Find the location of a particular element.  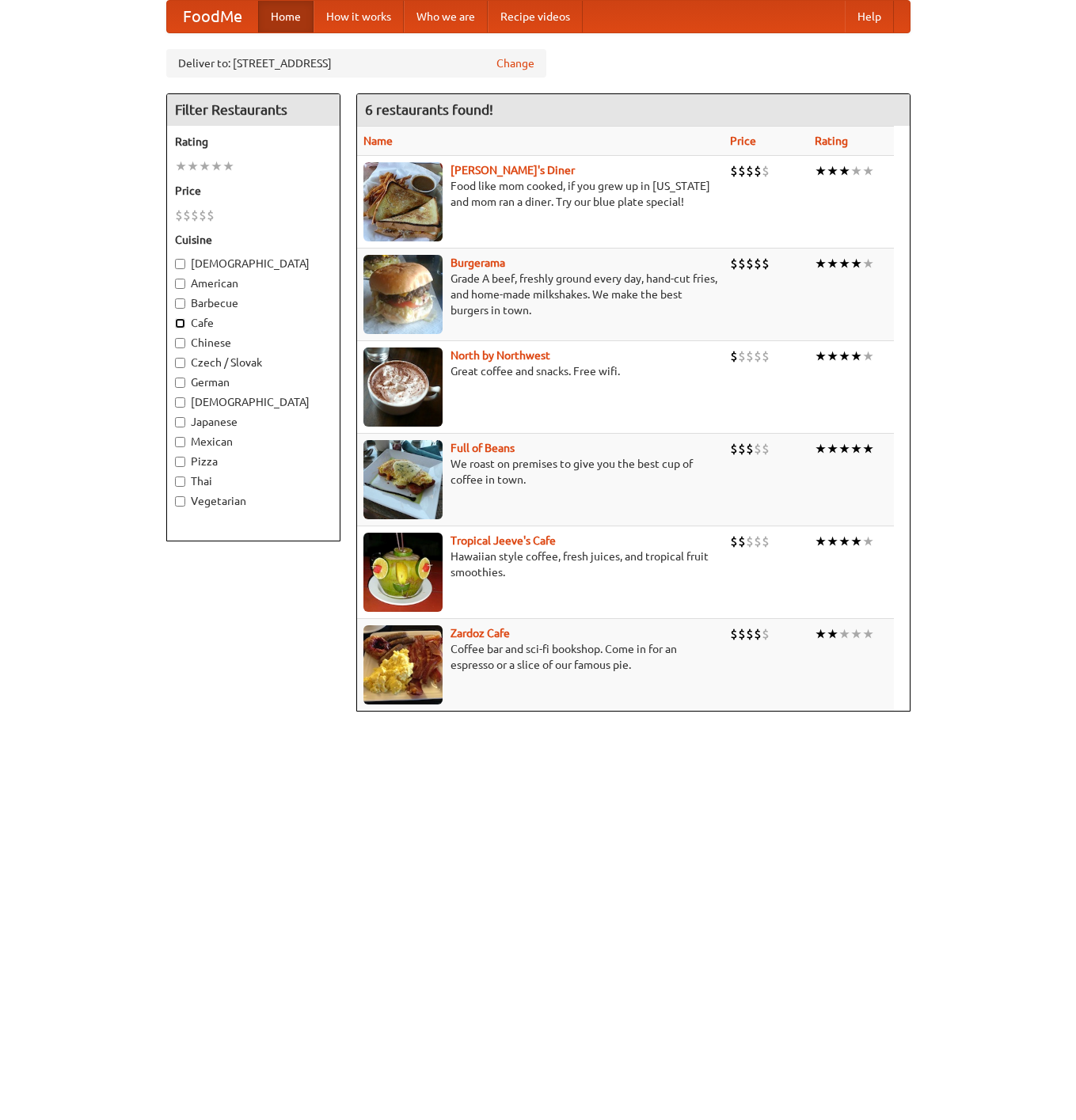

input: German is located at coordinates (179, 382).